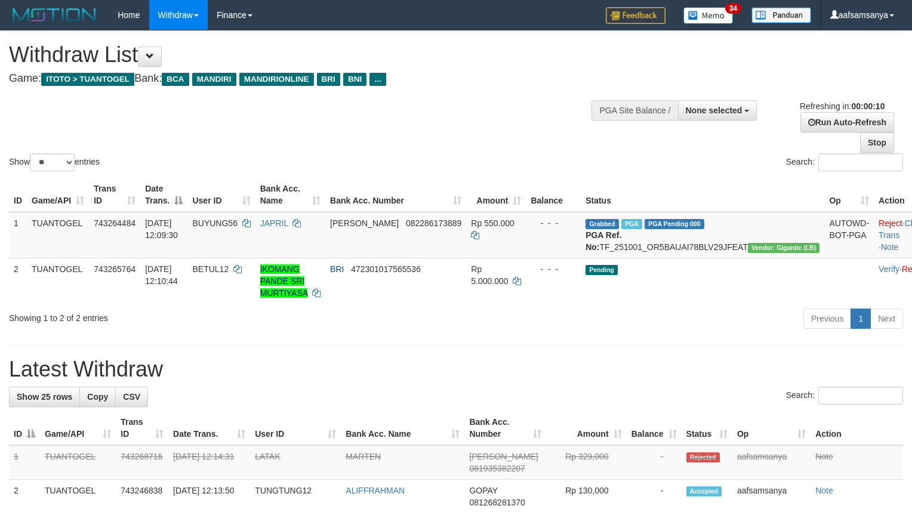 The image size is (912, 512). I want to click on select: Showentries, so click(52, 162).